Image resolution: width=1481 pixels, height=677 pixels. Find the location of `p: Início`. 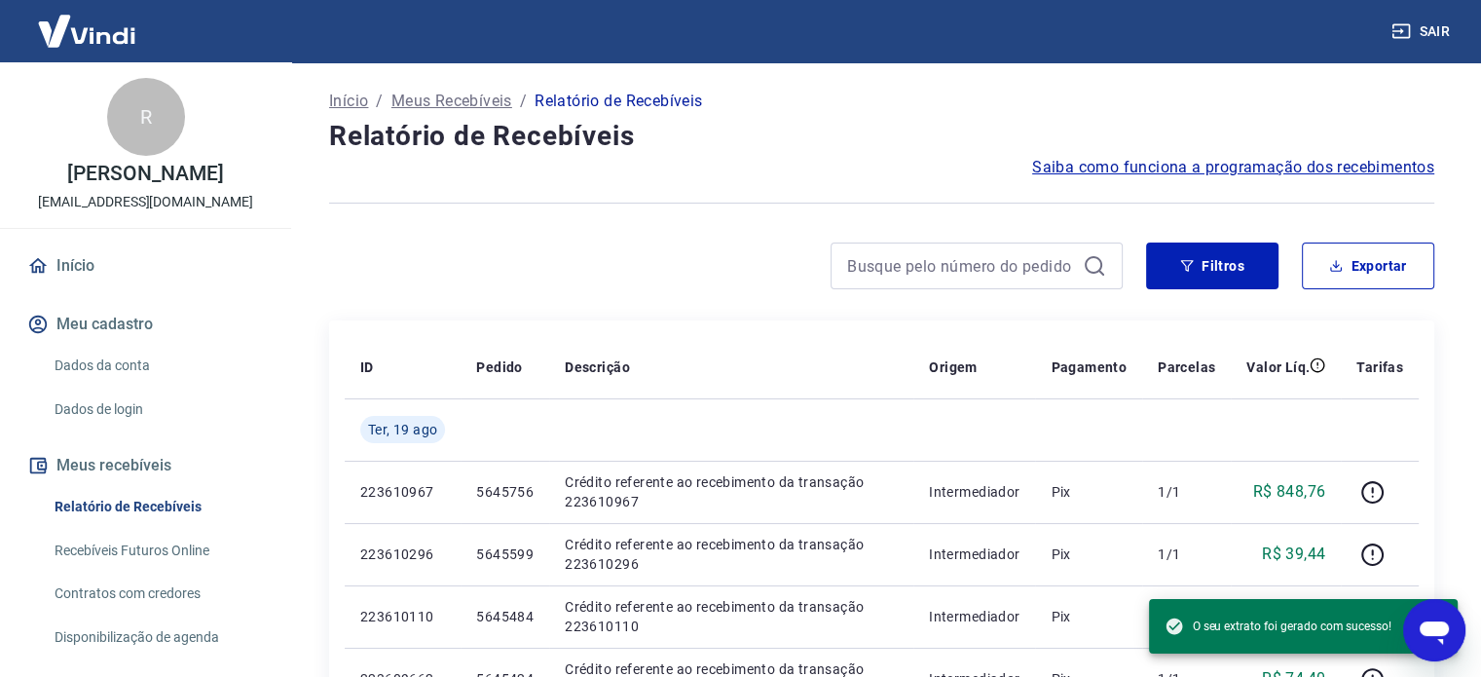

p: Início is located at coordinates (349, 101).